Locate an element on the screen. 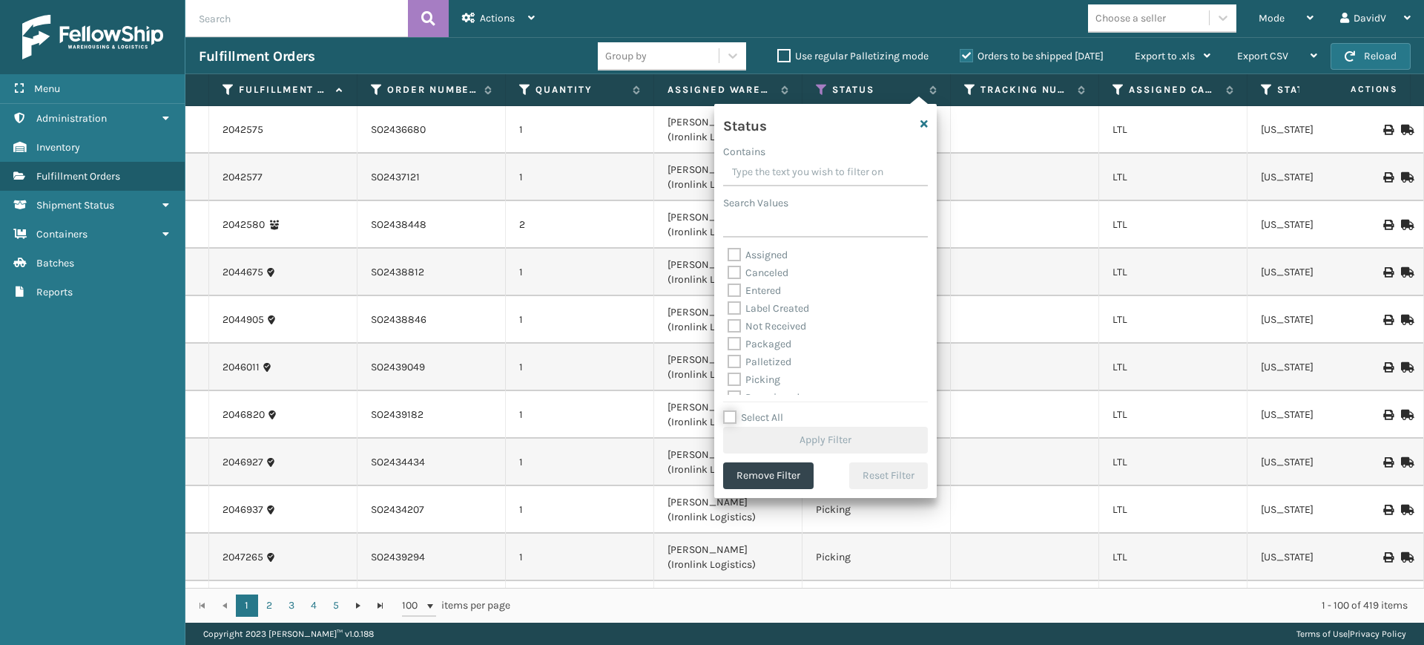 This screenshot has width=1424, height=645. td: SO2439049 is located at coordinates (432, 367).